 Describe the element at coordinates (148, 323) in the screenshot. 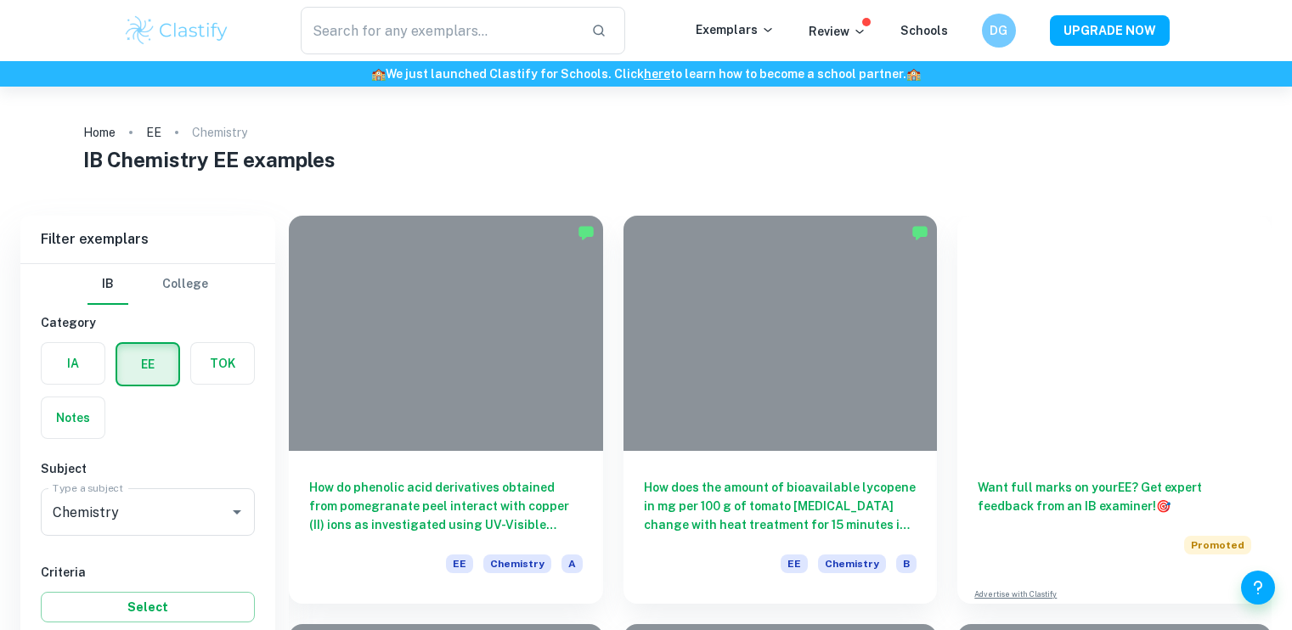

I see `h6: Category` at that location.